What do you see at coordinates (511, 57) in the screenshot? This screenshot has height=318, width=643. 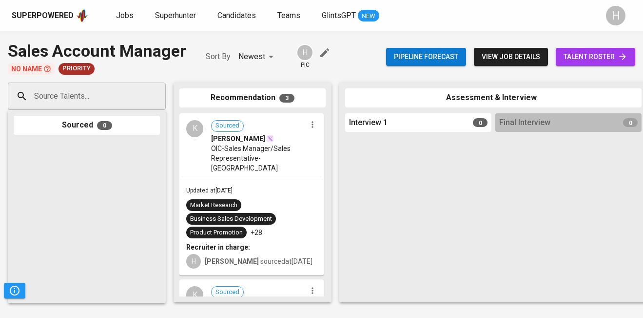 I see `span: view job details` at bounding box center [511, 57].